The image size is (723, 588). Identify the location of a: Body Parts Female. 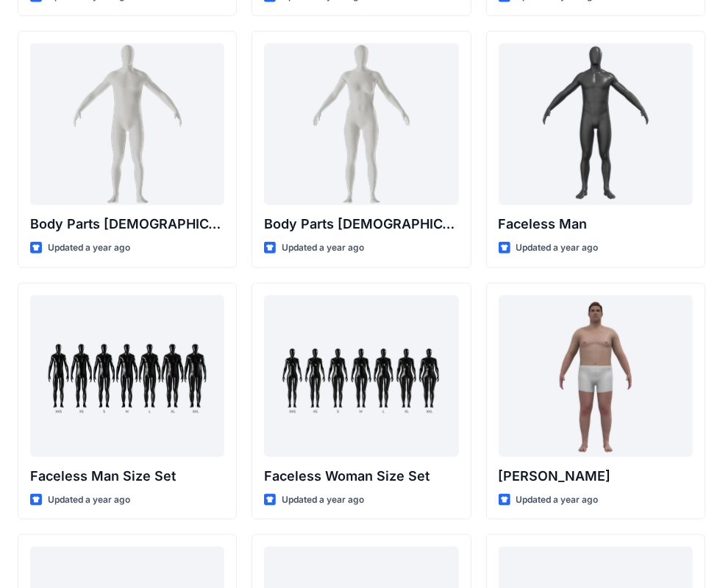
(361, 124).